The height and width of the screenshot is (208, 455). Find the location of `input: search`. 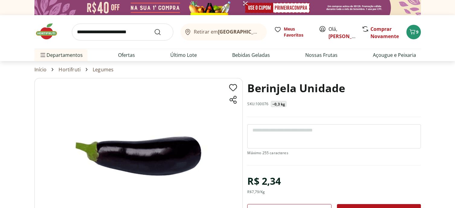

input: search is located at coordinates (123, 32).